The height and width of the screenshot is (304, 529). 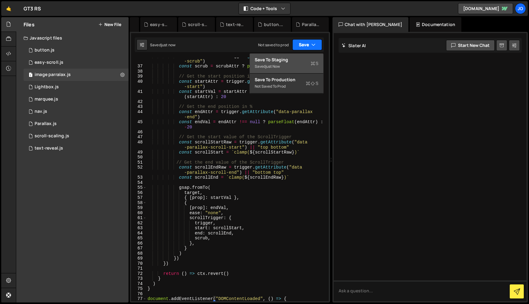 I want to click on div: 58, so click(x=139, y=203).